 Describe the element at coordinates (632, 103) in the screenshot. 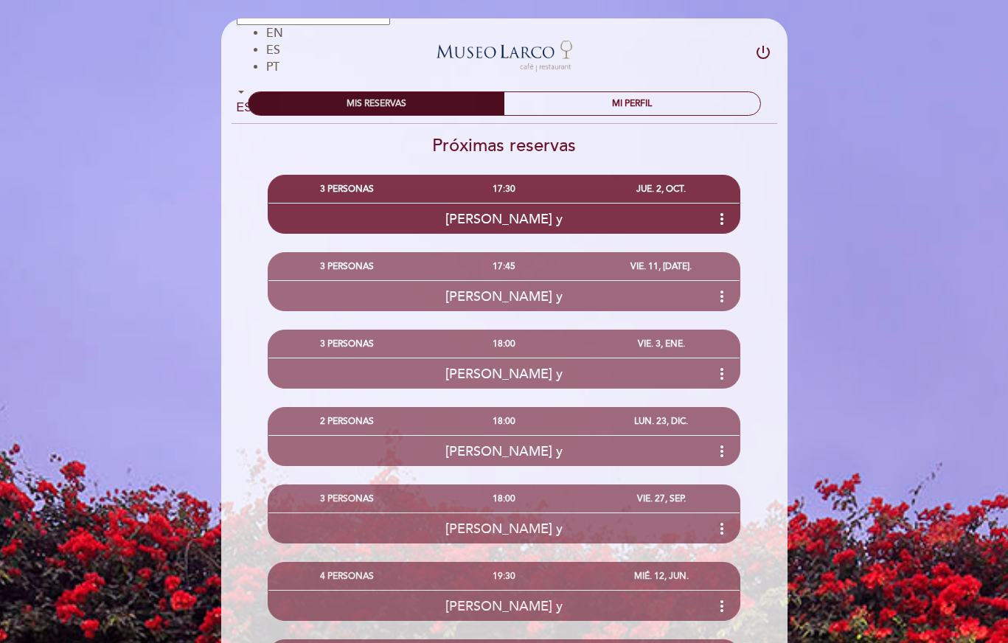

I see `div: MI PERFIL` at that location.